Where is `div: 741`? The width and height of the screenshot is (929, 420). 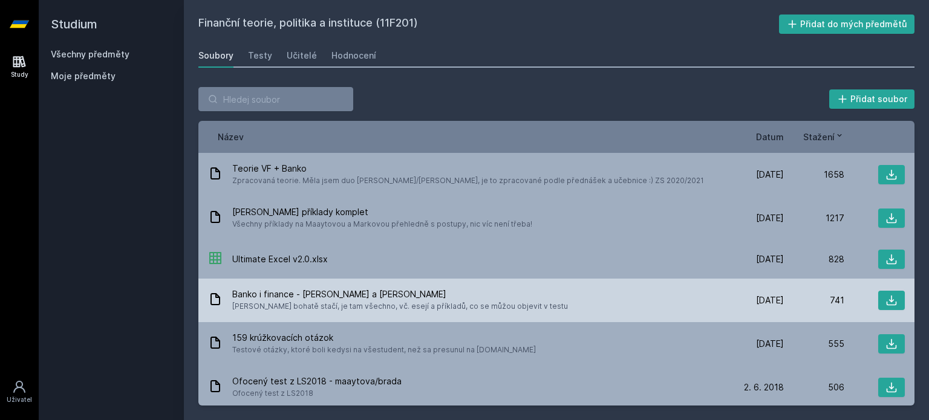
div: 741 is located at coordinates (814, 301).